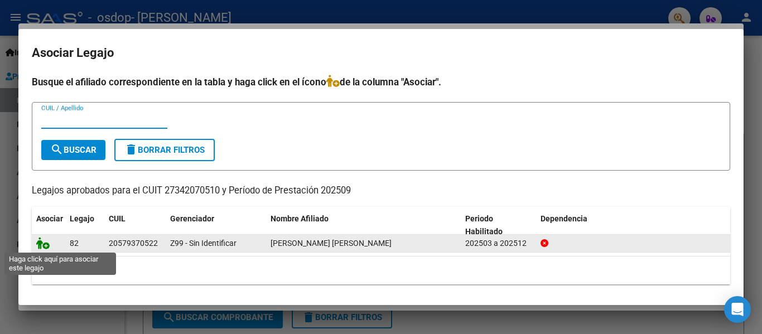  Describe the element at coordinates (381, 82) in the screenshot. I see `h4: Busque el afiliado correspondiente en la tabla y haga click en el ícono de la columna "Asociar".` at that location.